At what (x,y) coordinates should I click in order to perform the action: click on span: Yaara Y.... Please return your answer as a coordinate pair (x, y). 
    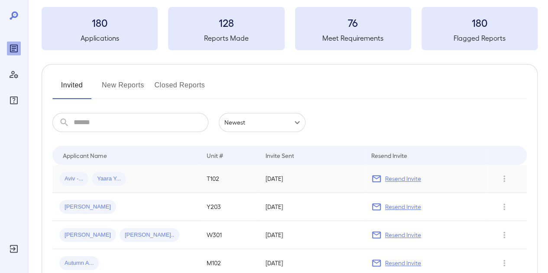
    Looking at the image, I should click on (109, 179).